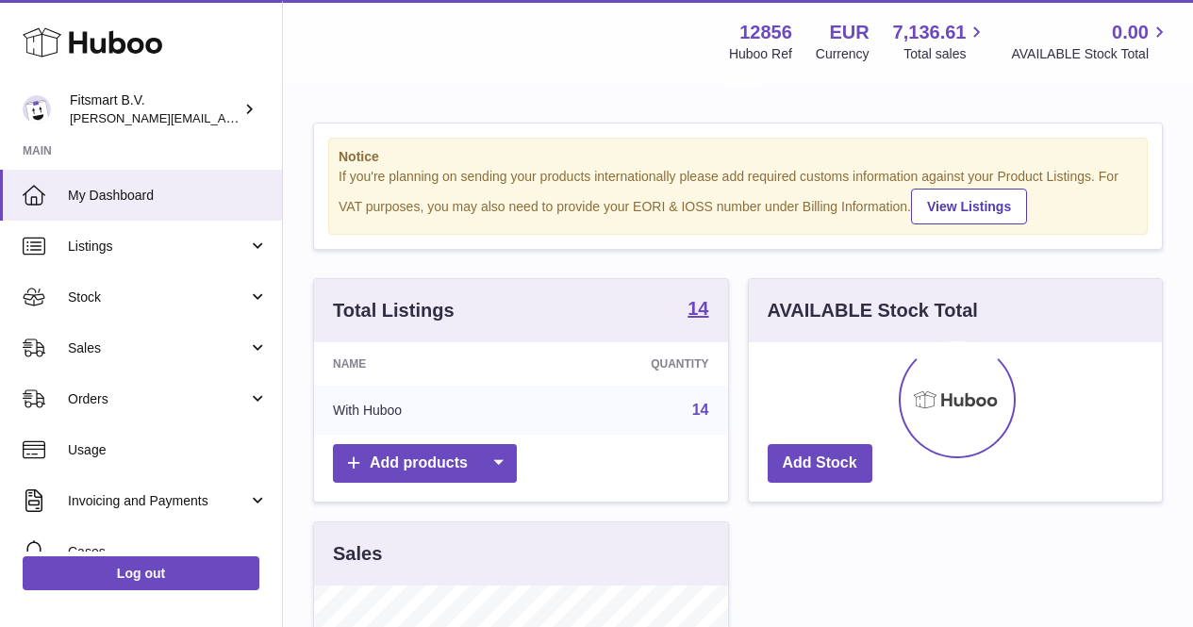 Image resolution: width=1193 pixels, height=627 pixels. I want to click on span: Usage, so click(168, 450).